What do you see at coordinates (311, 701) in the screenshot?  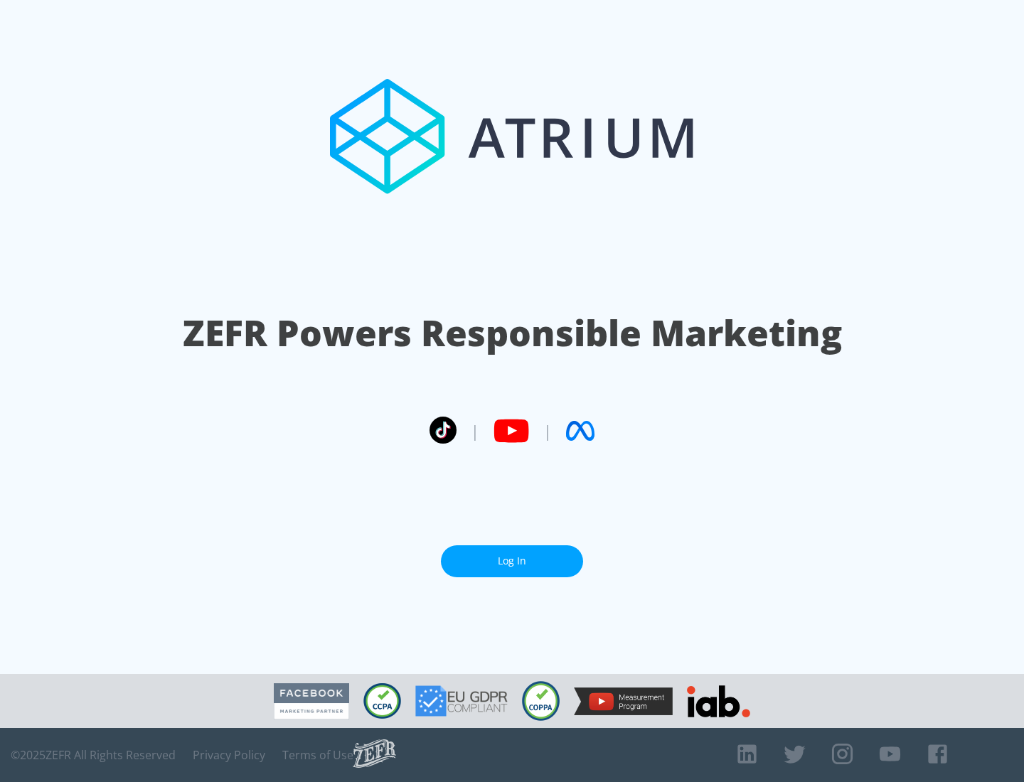 I see `img: Facebook Marketing Partner` at bounding box center [311, 701].